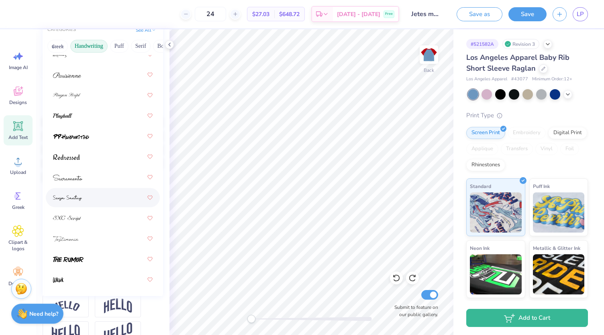  Describe the element at coordinates (44, 313) in the screenshot. I see `strong: Need help?` at that location.